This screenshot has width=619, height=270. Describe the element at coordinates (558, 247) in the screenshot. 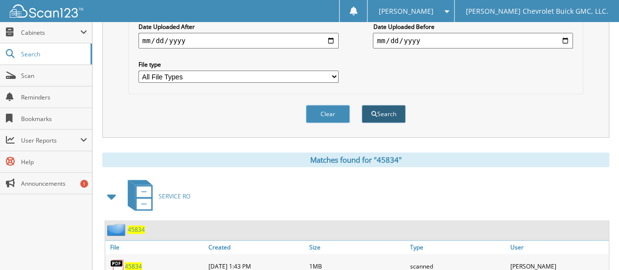

I see `a: User` at that location.